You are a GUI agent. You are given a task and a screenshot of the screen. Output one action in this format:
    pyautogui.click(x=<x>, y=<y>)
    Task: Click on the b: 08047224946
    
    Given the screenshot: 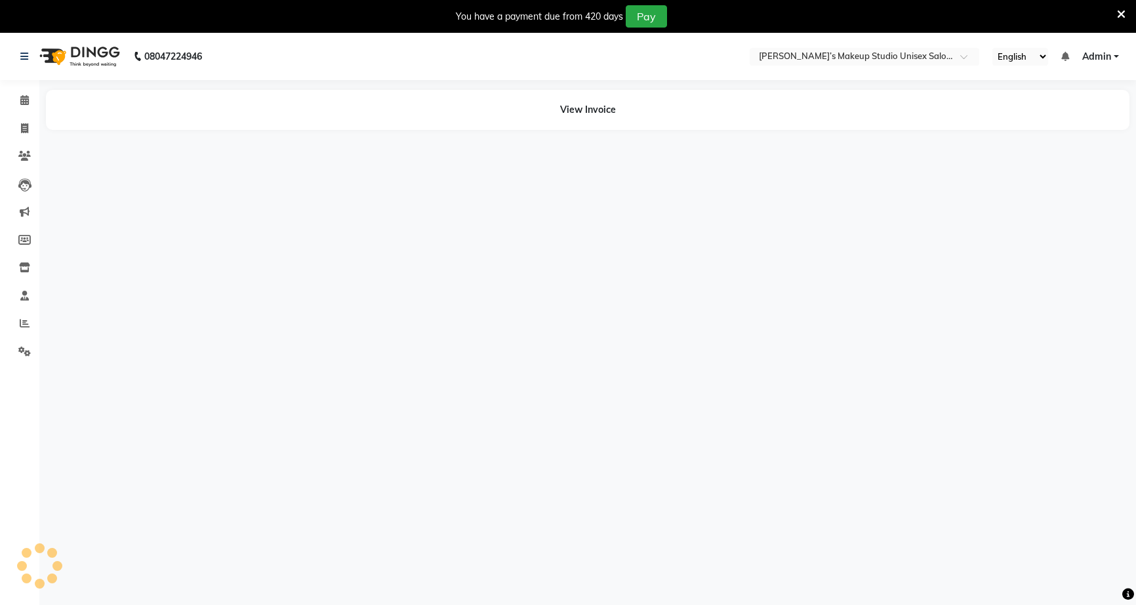 What is the action you would take?
    pyautogui.click(x=173, y=56)
    